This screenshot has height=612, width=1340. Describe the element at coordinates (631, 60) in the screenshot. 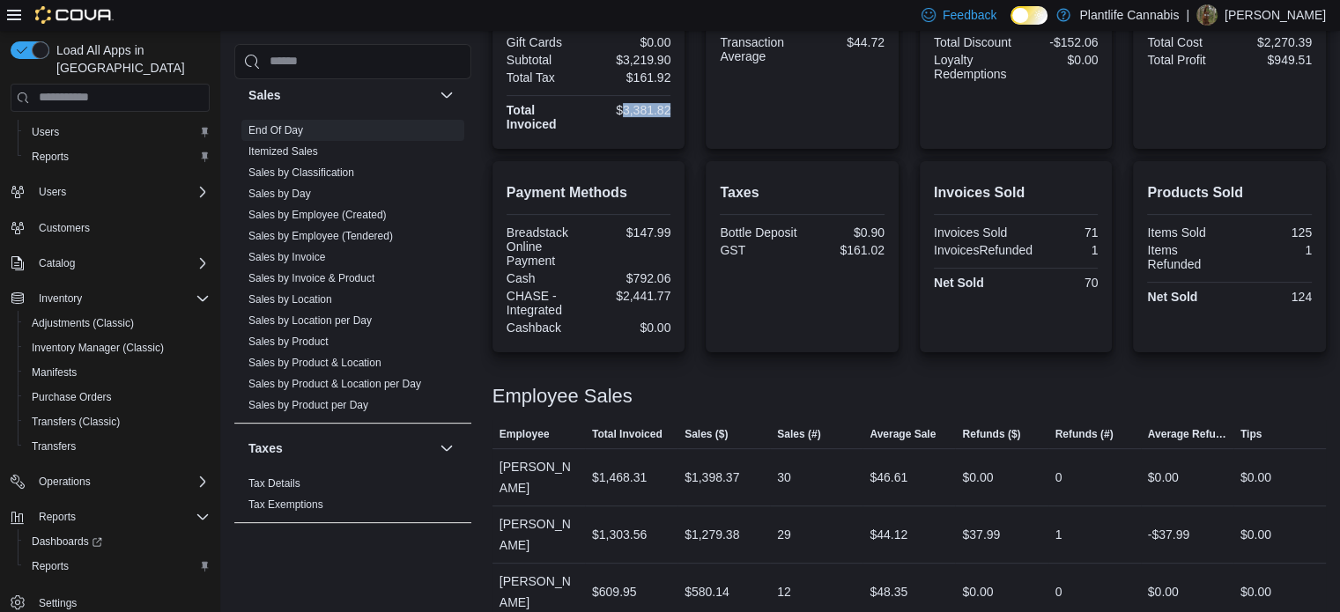

I see `div: $3,219.90` at that location.